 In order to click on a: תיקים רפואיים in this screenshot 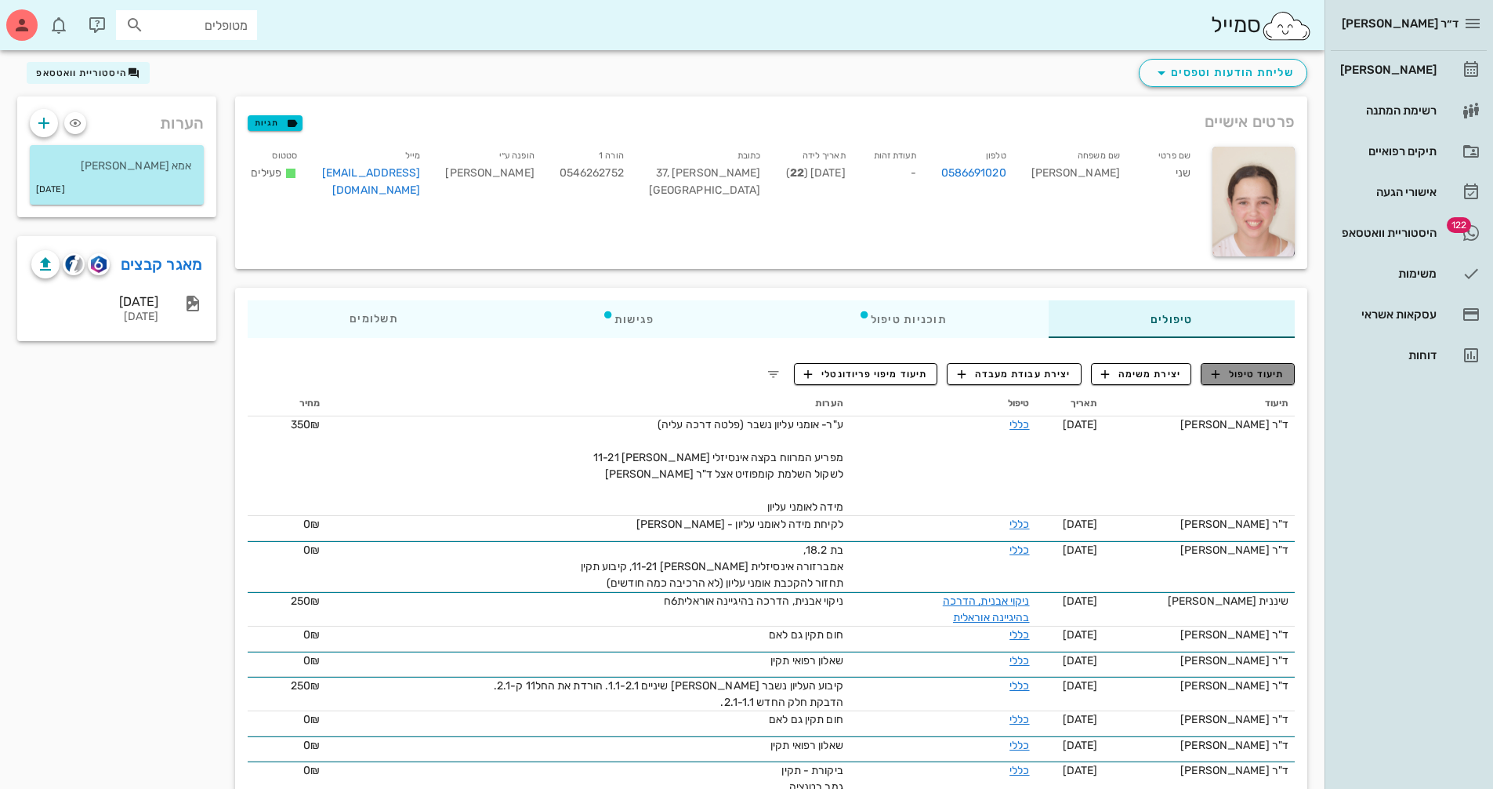, I will do `click(1409, 151)`.